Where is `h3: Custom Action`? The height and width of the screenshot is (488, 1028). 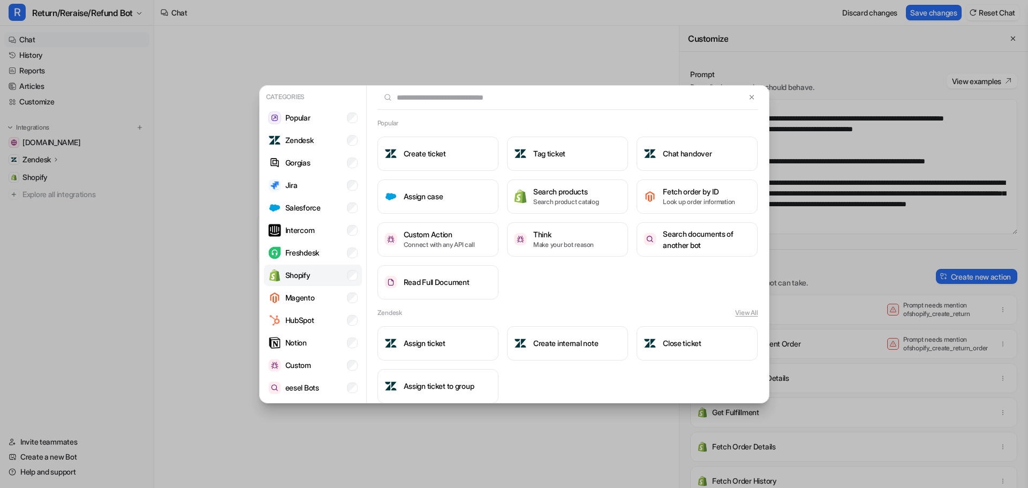
h3: Custom Action is located at coordinates (439, 234).